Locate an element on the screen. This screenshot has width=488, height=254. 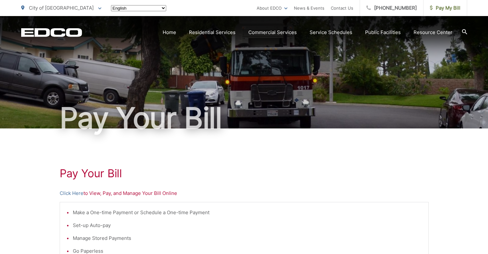
span: Pay My Bill is located at coordinates (445, 8).